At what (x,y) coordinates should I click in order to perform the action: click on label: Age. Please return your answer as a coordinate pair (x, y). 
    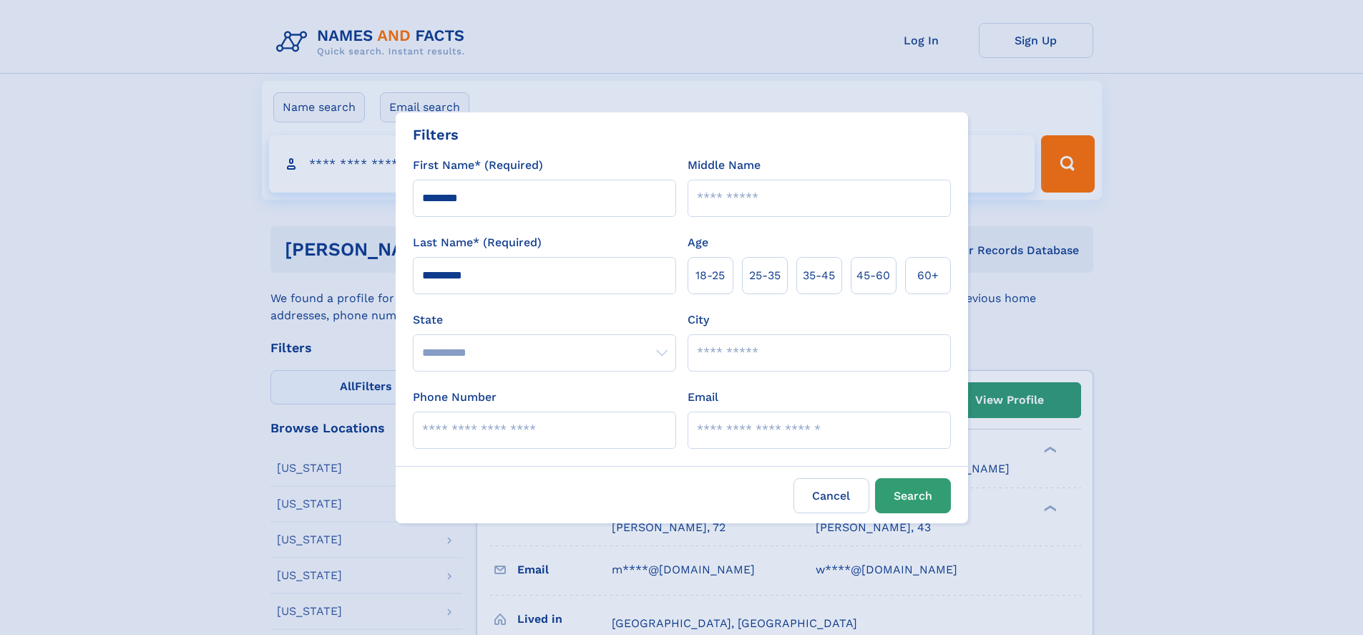
    Looking at the image, I should click on (698, 243).